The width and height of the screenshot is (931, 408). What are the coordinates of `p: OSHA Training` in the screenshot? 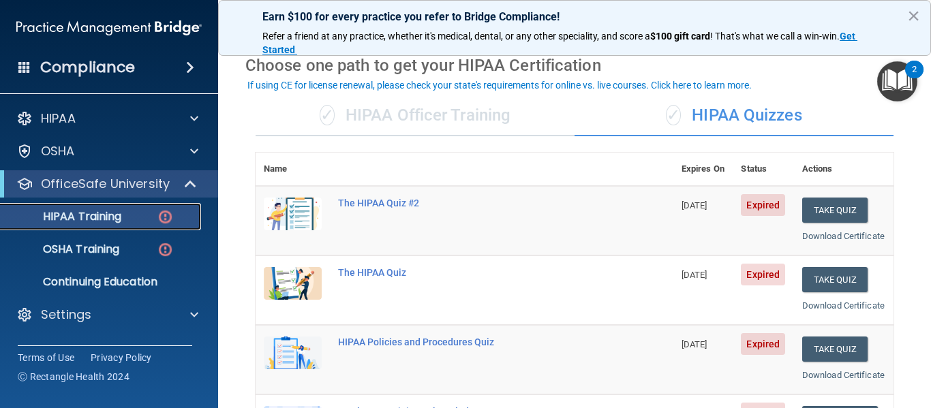 It's located at (64, 249).